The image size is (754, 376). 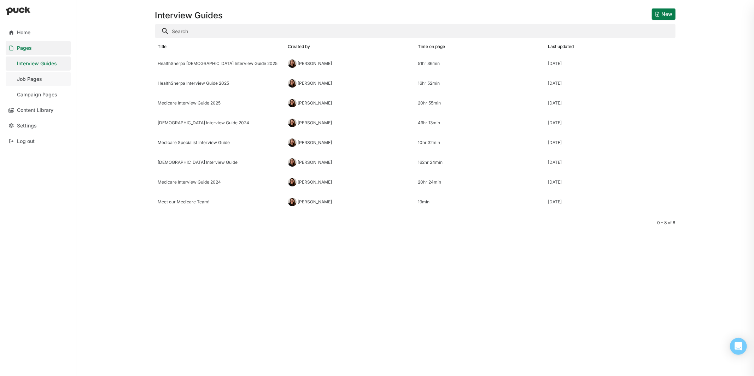 What do you see at coordinates (220, 202) in the screenshot?
I see `div: Meet our Medicare Team!` at bounding box center [220, 202].